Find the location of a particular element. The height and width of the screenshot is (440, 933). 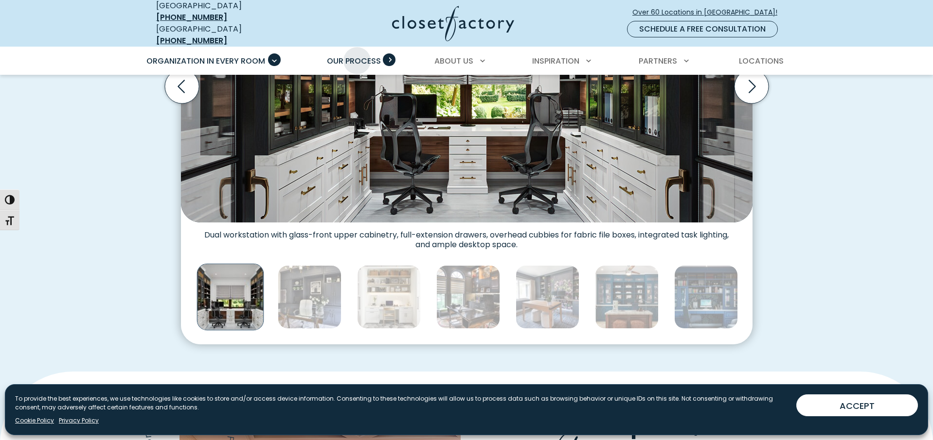

img: Custom home office grey cabinetry with wall safe and mini fridge is located at coordinates (309, 297).